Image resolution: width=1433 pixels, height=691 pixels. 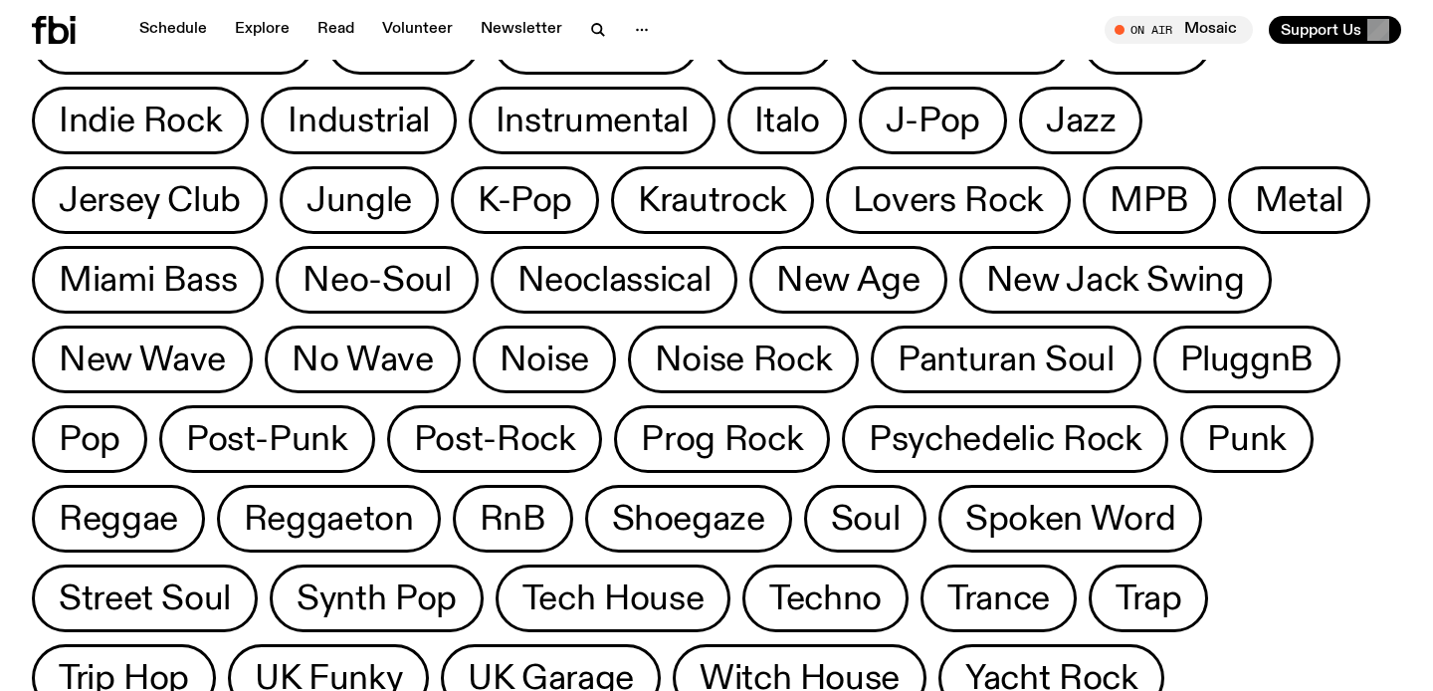 What do you see at coordinates (495, 439) in the screenshot?
I see `button: Post-Rock` at bounding box center [495, 439].